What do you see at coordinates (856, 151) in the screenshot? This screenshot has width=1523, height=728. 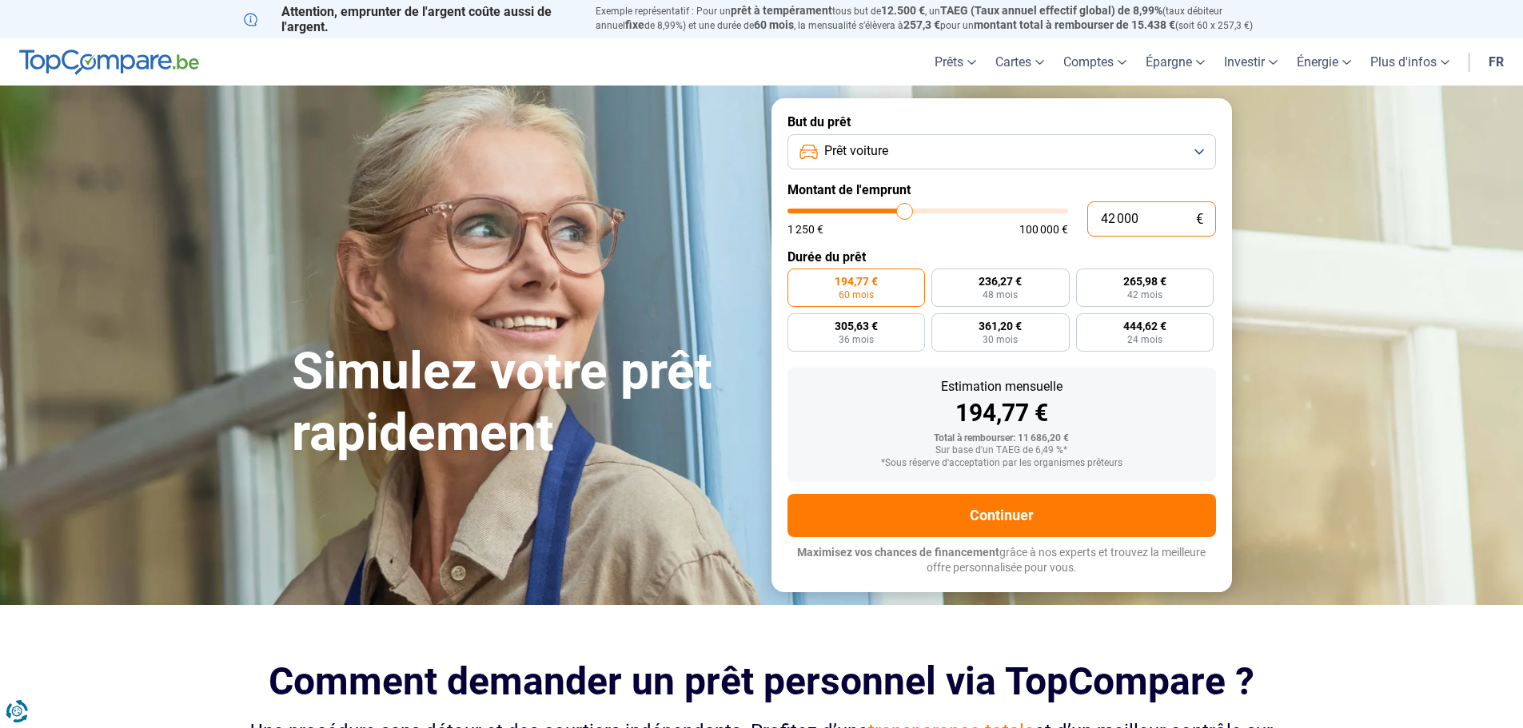 I see `span: Prêt voiture` at bounding box center [856, 151].